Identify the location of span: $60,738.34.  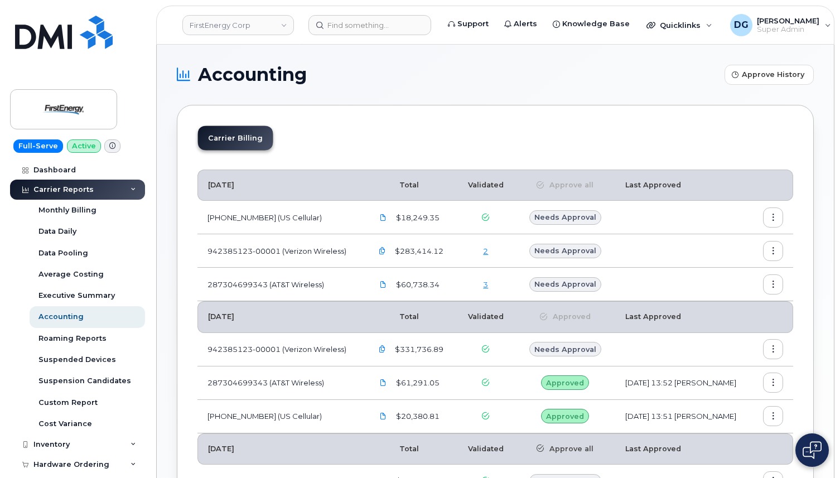
(416, 284).